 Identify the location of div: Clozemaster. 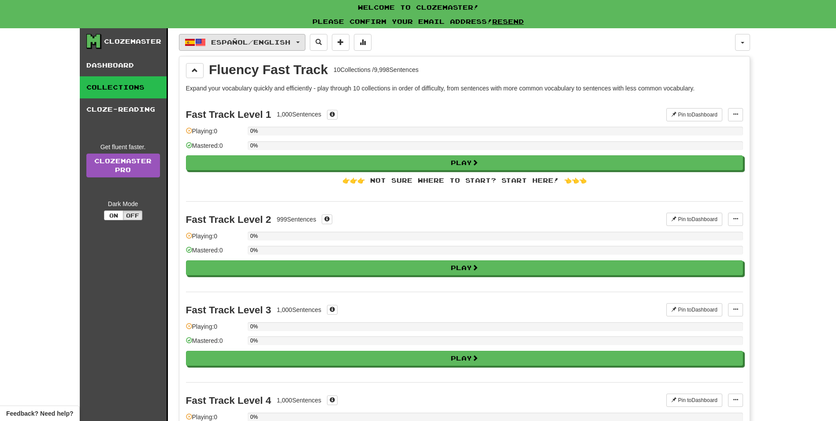
(133, 41).